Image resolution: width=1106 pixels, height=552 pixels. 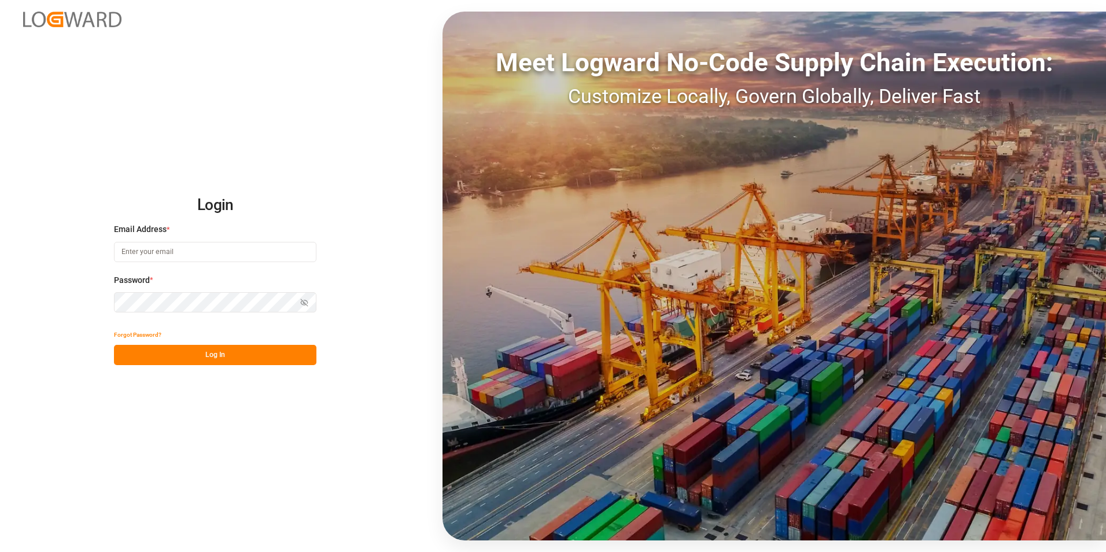 I want to click on input: Enter your email, so click(x=215, y=252).